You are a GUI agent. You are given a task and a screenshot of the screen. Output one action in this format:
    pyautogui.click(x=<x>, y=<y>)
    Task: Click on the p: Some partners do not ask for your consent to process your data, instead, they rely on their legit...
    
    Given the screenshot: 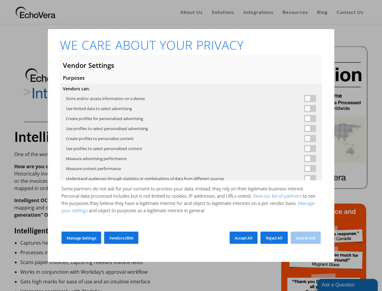 What is the action you would take?
    pyautogui.click(x=191, y=199)
    